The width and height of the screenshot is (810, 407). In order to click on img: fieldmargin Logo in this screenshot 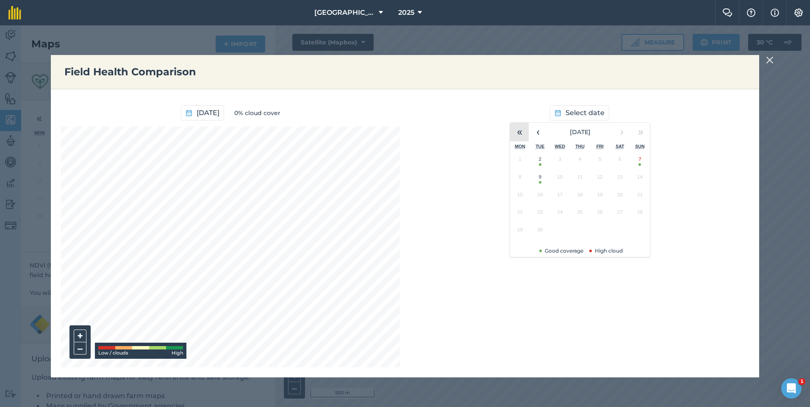, I will do `click(15, 13)`.